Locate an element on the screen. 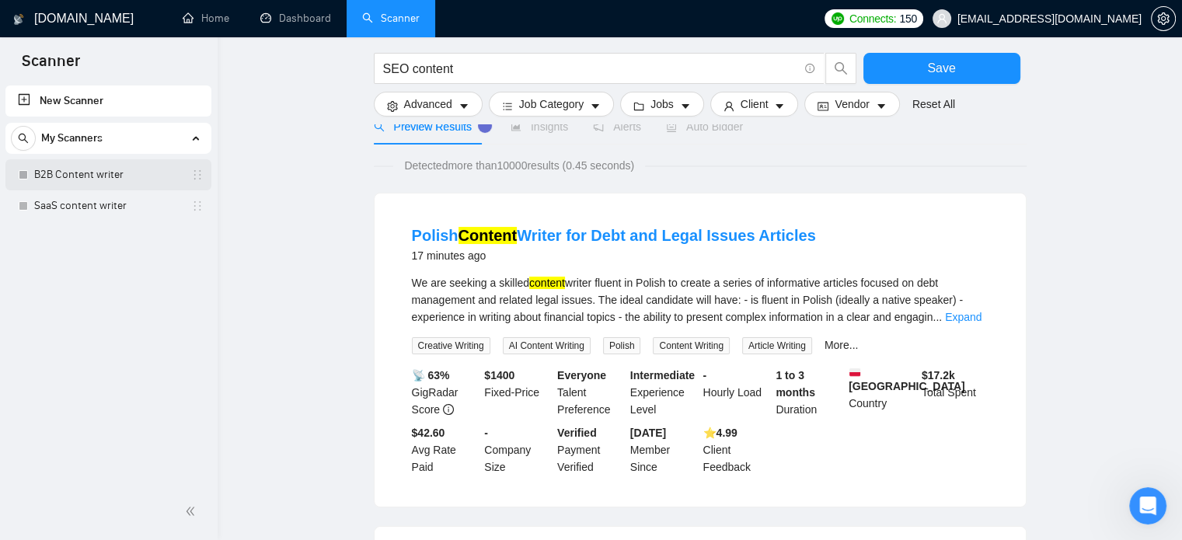  div: The section highlighted is located at coordinates (182, 155).